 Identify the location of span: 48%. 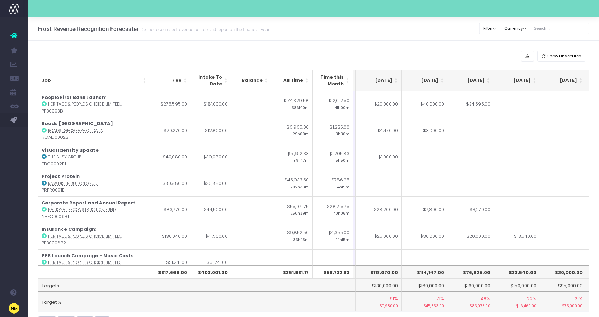
(485, 299).